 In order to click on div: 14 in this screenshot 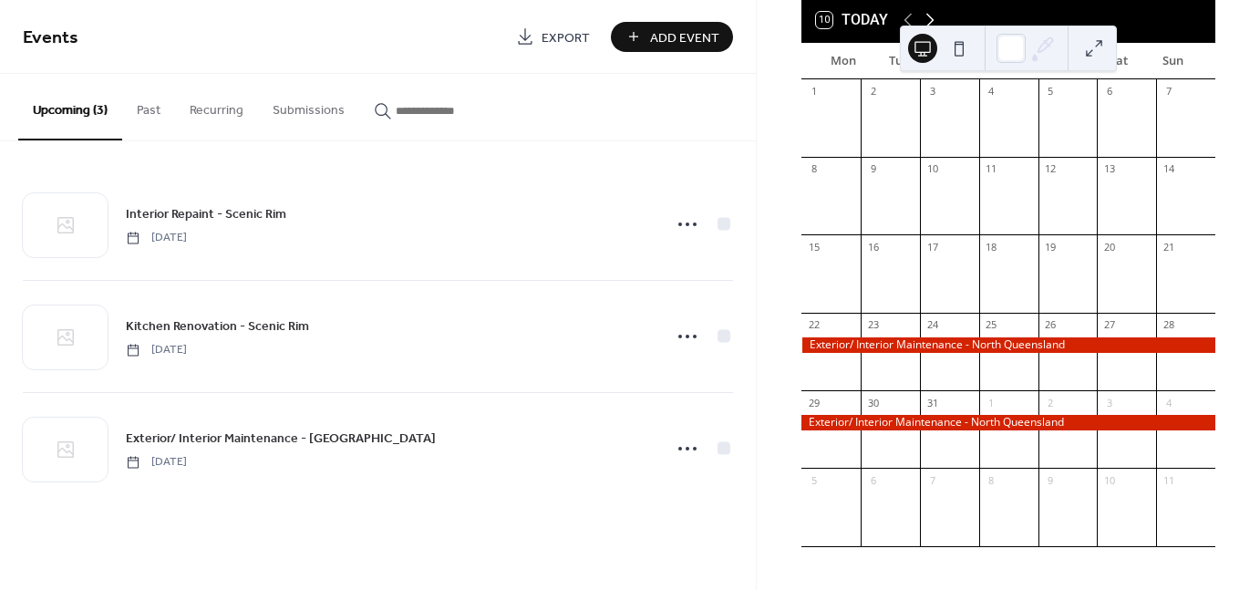, I will do `click(1168, 169)`.